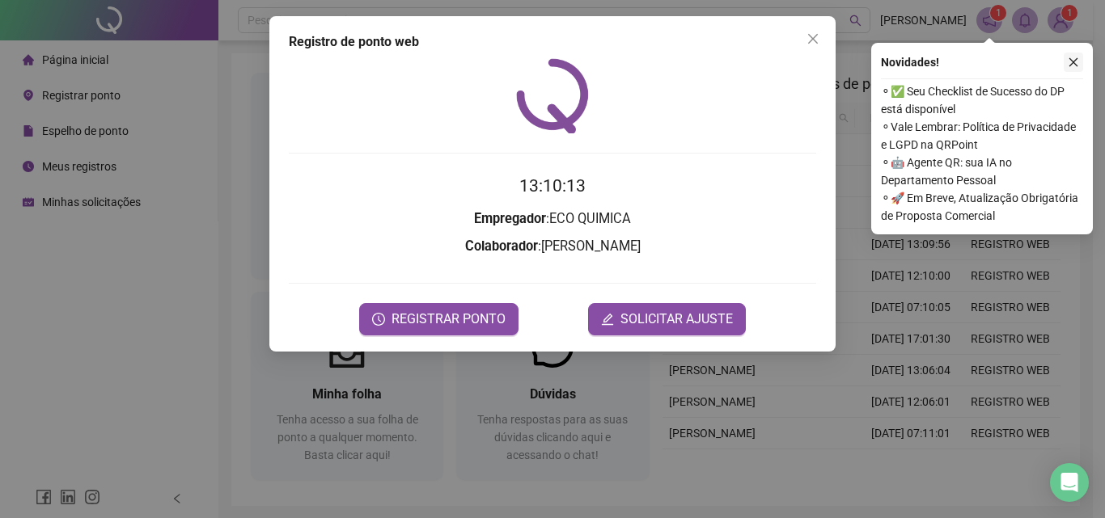 Image resolution: width=1105 pixels, height=518 pixels. Describe the element at coordinates (982, 100) in the screenshot. I see `span: ⚬ ✅ Seu Checklist de Sucesso do DP está disponível` at that location.